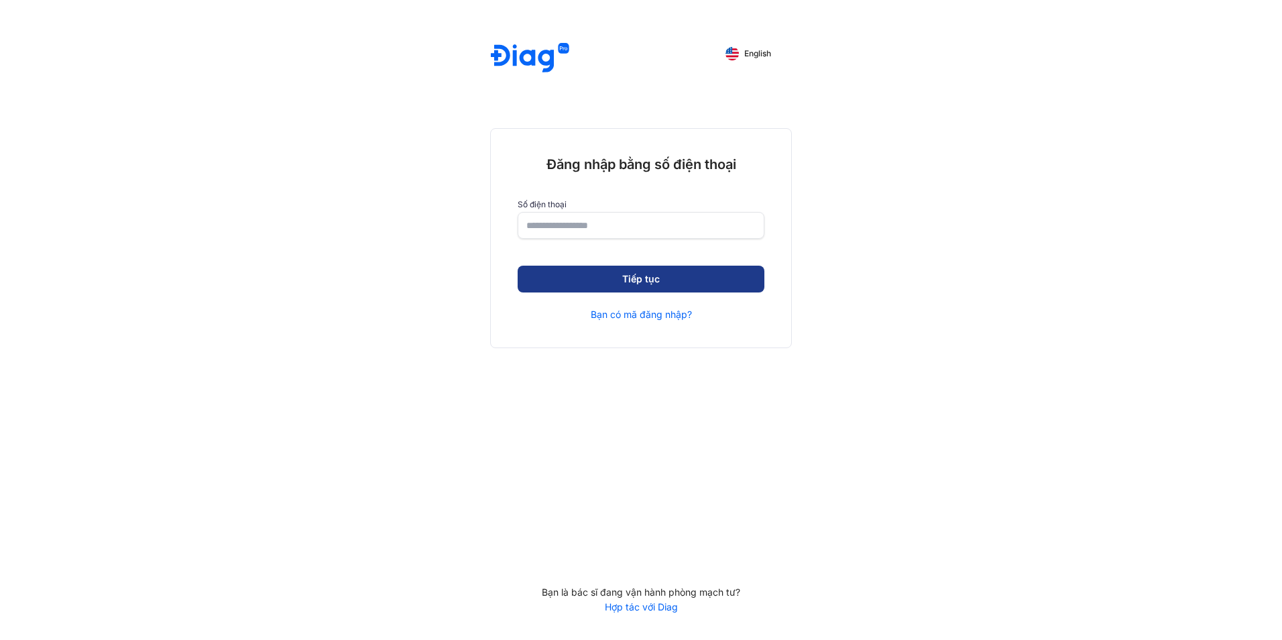  Describe the element at coordinates (641, 205) in the screenshot. I see `label: Số điện thoại` at that location.